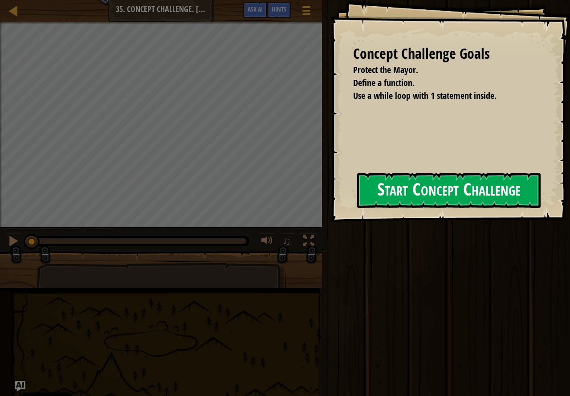 This screenshot has height=396, width=570. Describe the element at coordinates (307, 12) in the screenshot. I see `button: Show game menu` at that location.